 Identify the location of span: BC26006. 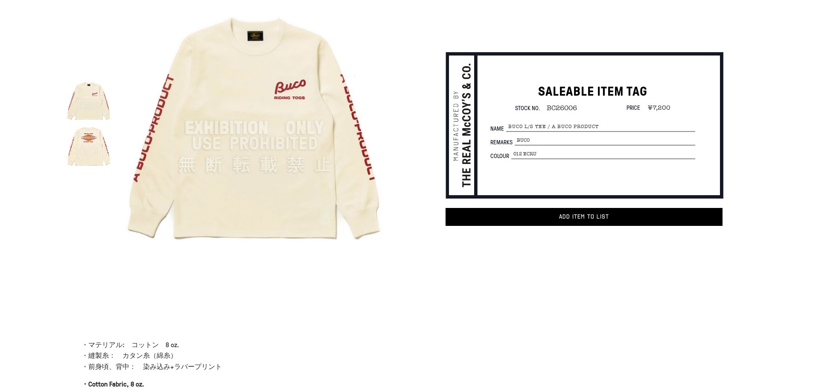
(559, 108).